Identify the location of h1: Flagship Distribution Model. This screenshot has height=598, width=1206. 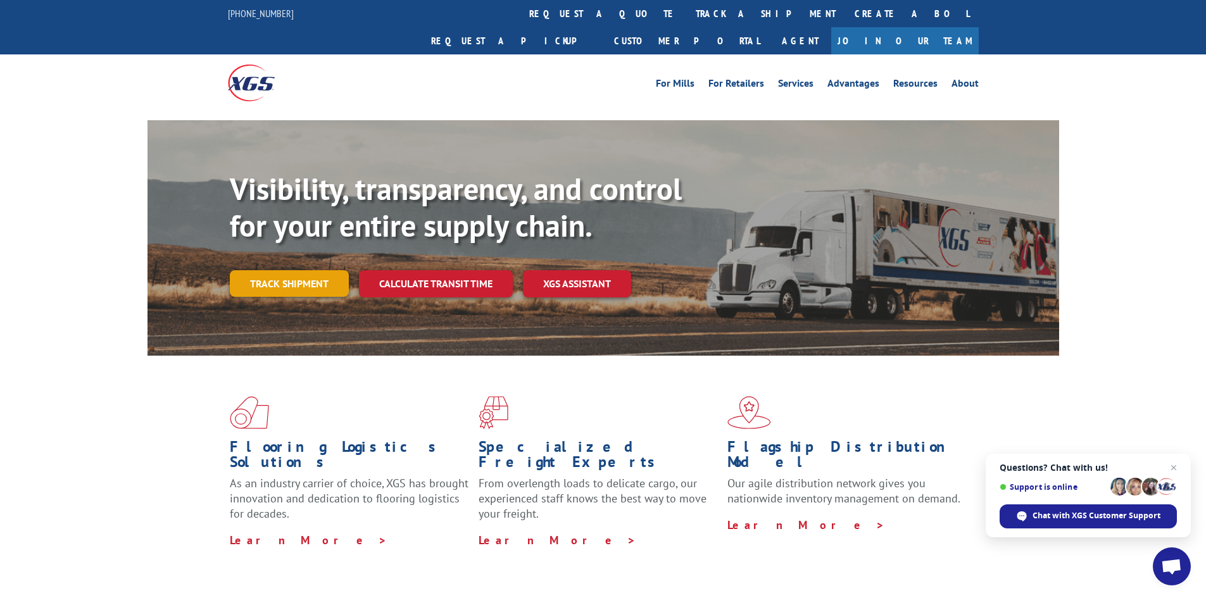
(847, 458).